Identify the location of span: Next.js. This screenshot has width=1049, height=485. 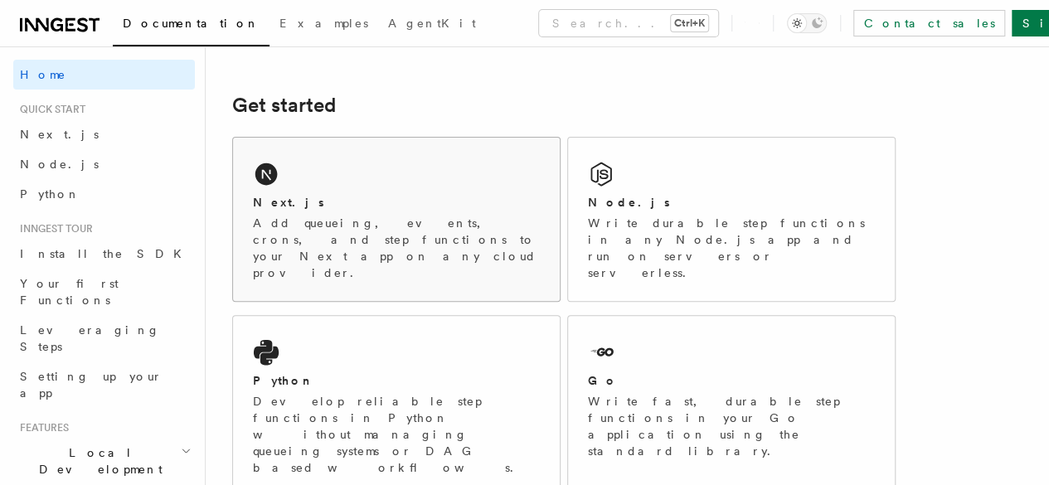
(59, 134).